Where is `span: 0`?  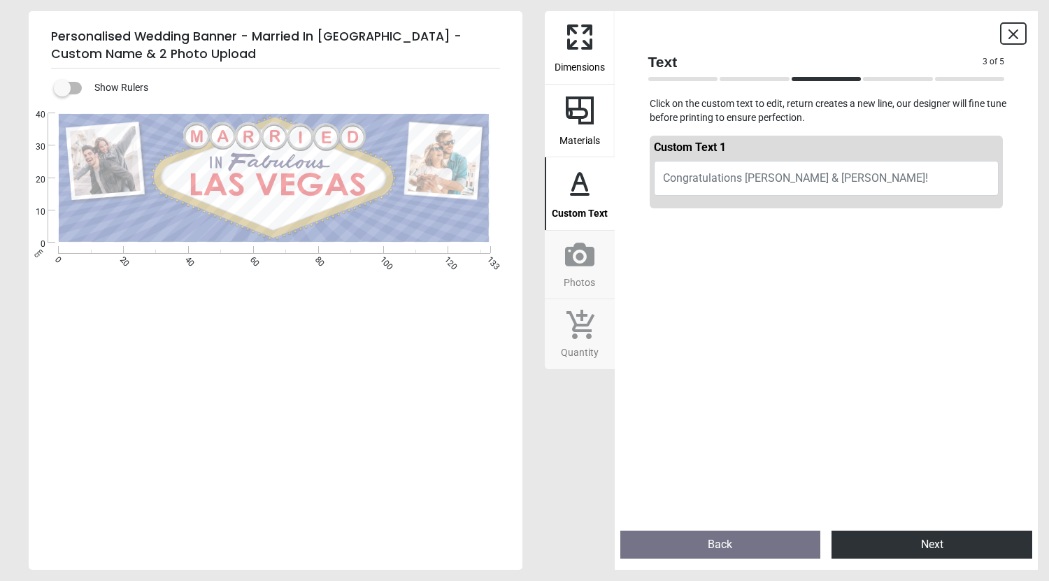
span: 0 is located at coordinates (32, 244).